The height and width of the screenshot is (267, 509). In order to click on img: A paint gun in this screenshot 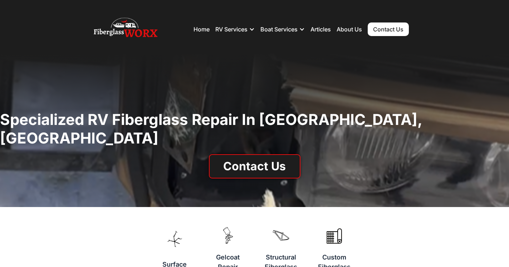, I will do `click(228, 236)`.